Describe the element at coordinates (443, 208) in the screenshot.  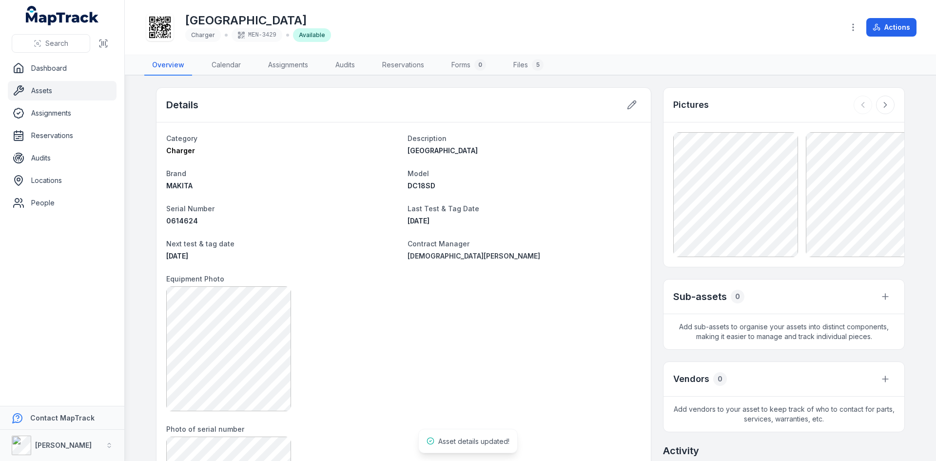
I see `span: Last Test & Tag Date` at that location.